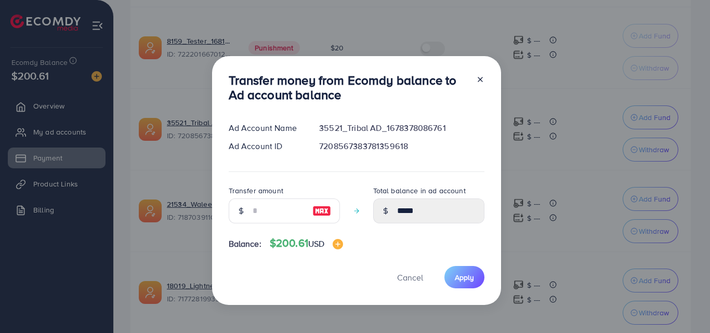  What do you see at coordinates (256, 191) in the screenshot?
I see `label: Transfer amount` at bounding box center [256, 191].